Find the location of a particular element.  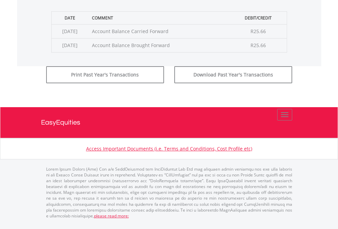

button: Download Past Year's Transactions is located at coordinates (233, 75).